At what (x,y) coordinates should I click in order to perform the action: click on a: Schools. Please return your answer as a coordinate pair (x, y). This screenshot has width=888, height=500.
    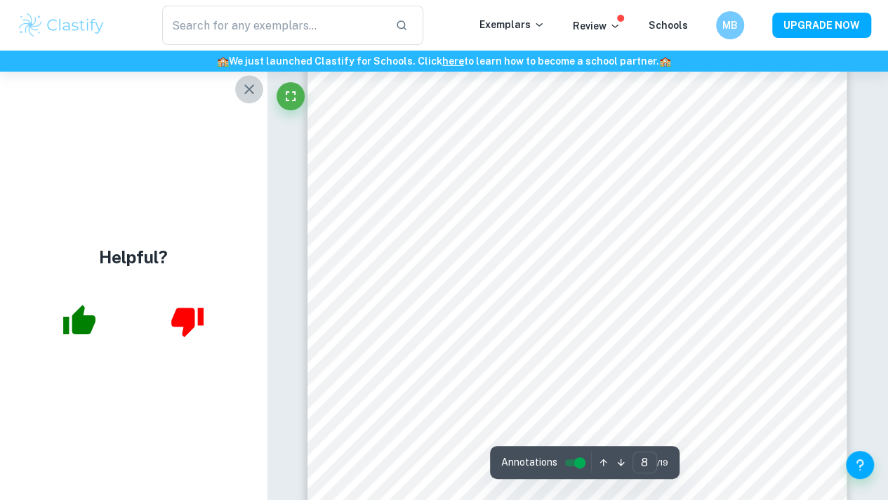
    Looking at the image, I should click on (668, 25).